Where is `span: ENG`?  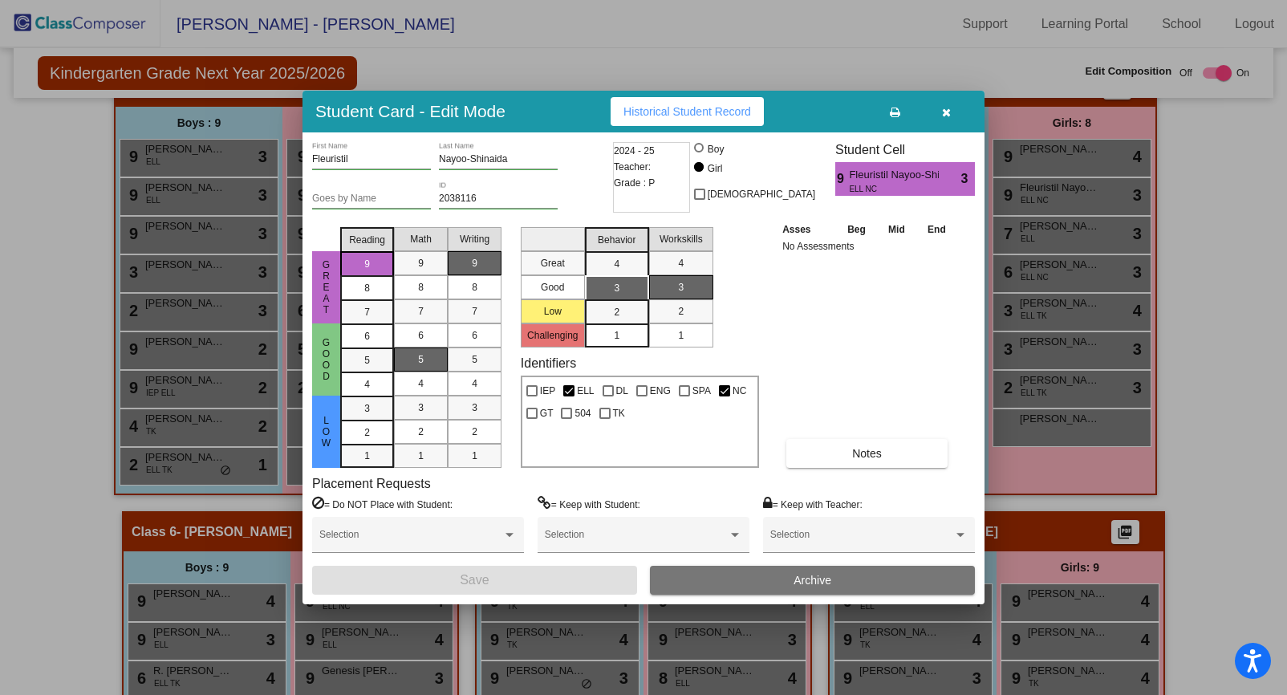 span: ENG is located at coordinates (660, 391).